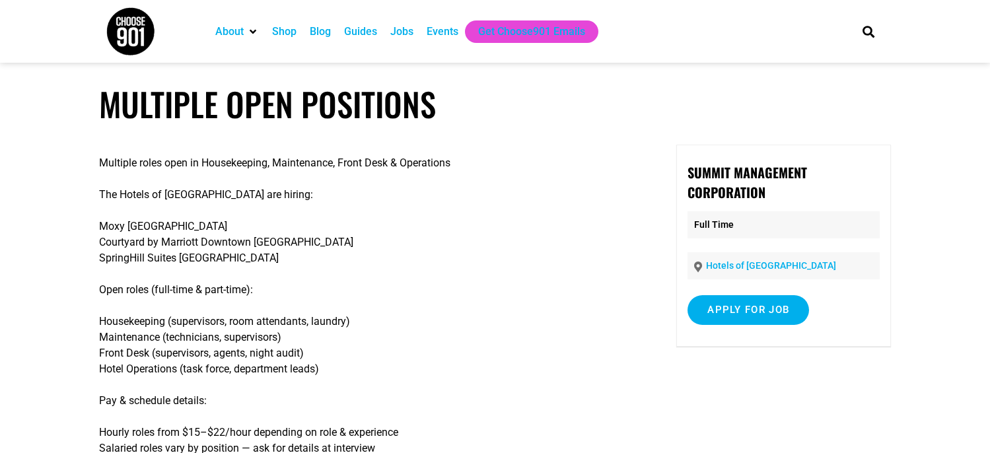 The width and height of the screenshot is (990, 453). Describe the element at coordinates (443, 32) in the screenshot. I see `a: Events` at that location.